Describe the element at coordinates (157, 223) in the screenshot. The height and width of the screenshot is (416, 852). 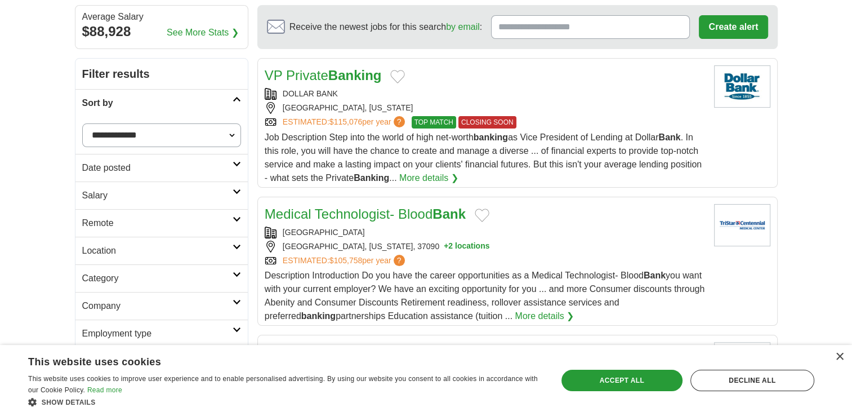
I see `h2: Remote` at that location.